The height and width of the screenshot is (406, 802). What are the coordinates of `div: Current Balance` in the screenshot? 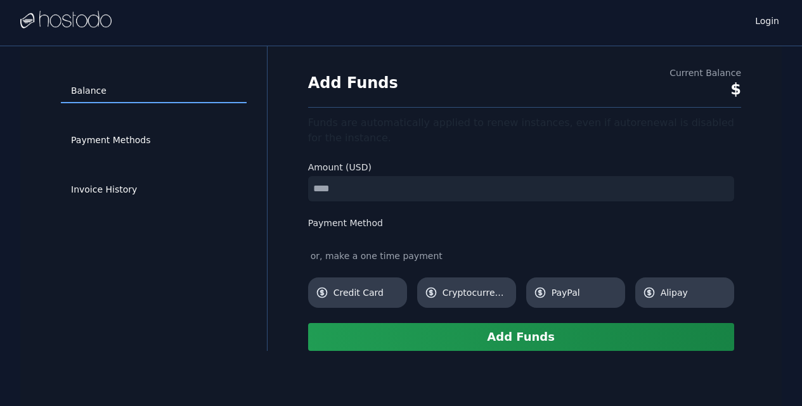 It's located at (705, 73).